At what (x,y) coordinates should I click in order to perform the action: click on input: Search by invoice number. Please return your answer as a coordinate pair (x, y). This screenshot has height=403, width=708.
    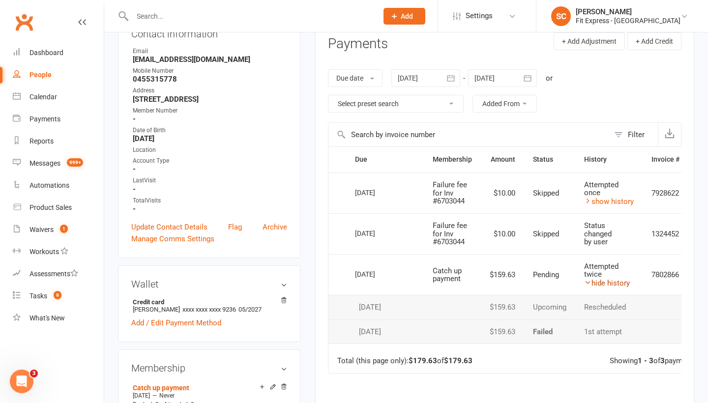
    Looking at the image, I should click on (469, 135).